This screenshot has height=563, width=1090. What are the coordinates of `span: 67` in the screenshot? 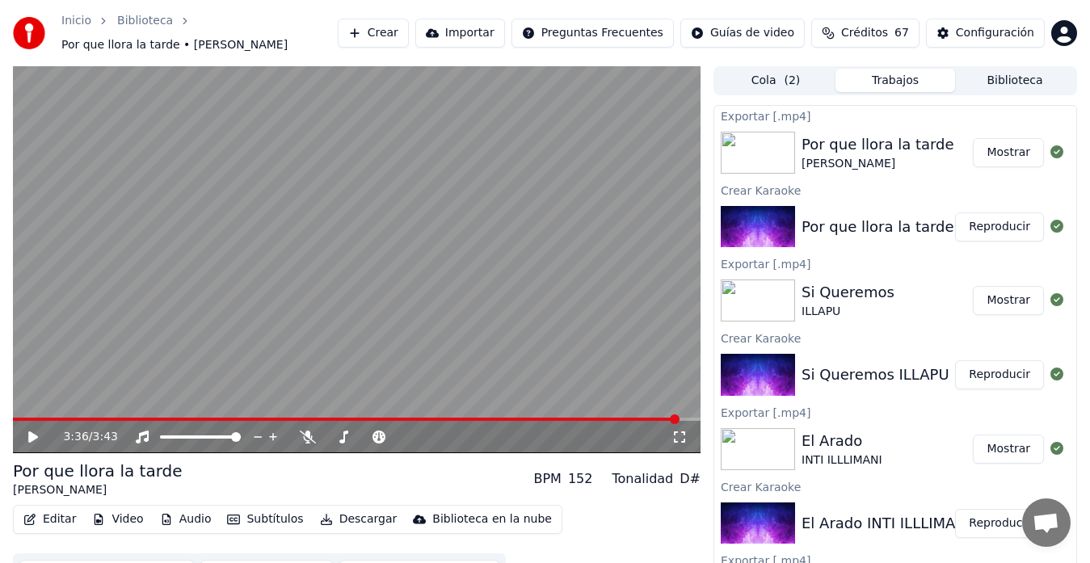 It's located at (902, 33).